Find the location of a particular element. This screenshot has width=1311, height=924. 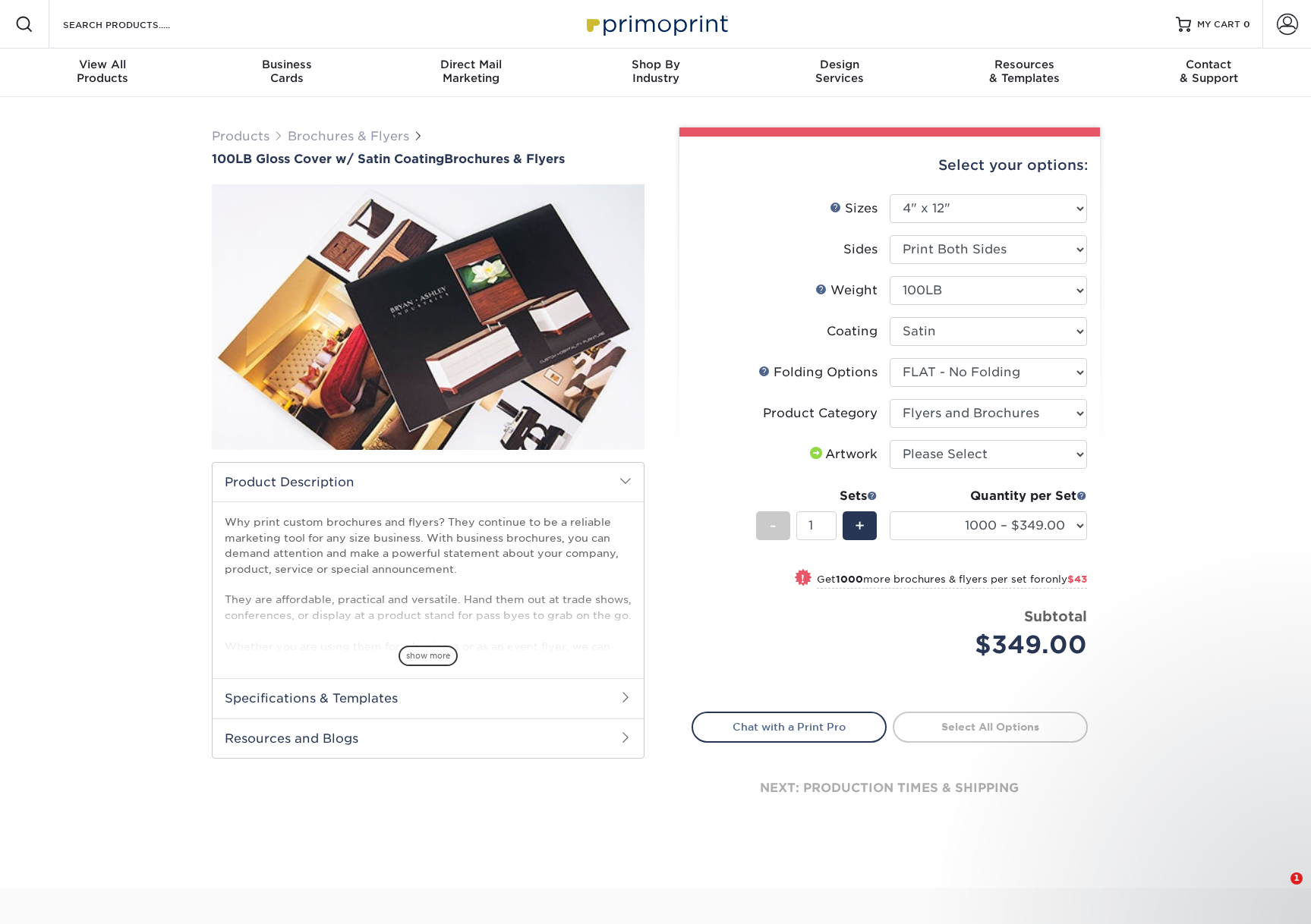

span: 0 is located at coordinates (1246, 24).